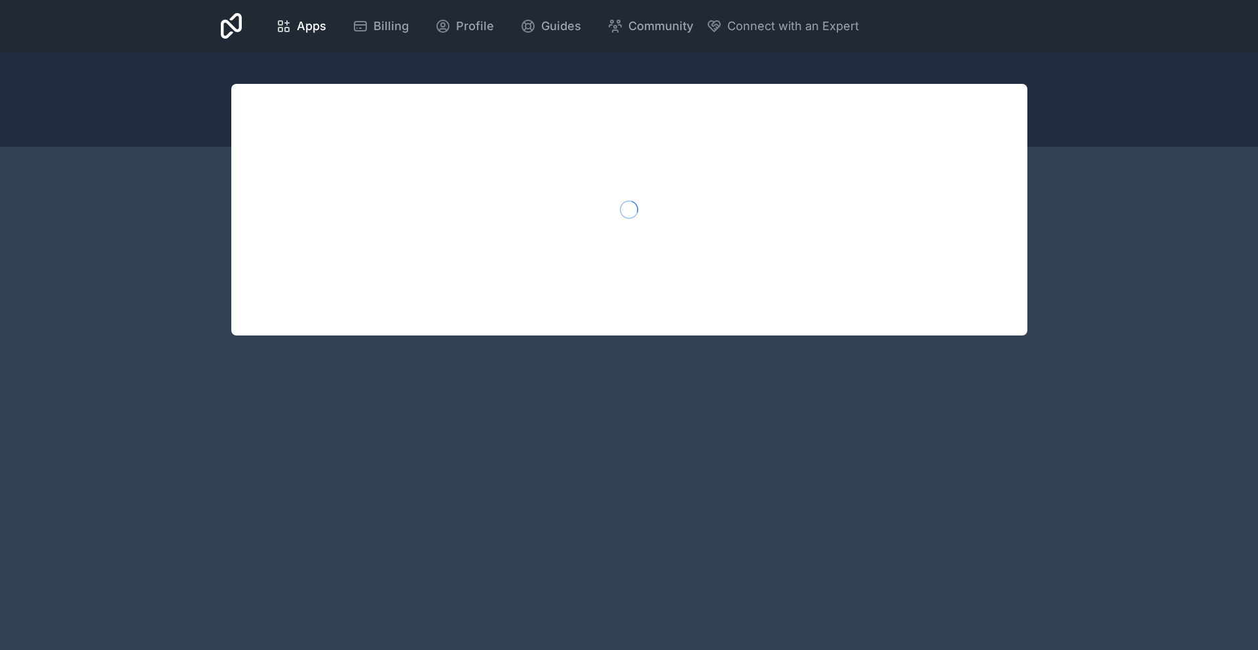  Describe the element at coordinates (783, 26) in the screenshot. I see `button: Connect with an Expert` at that location.